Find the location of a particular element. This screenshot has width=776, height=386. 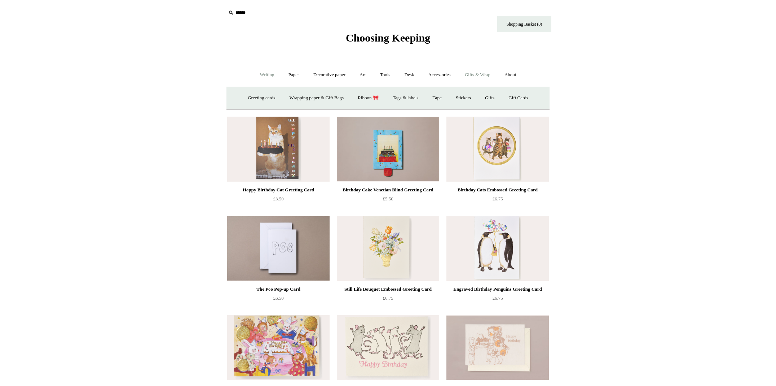

a: Engraved Birthday Party Greeting Card Engraved Birthday Party Greeting Card is located at coordinates (279, 347).